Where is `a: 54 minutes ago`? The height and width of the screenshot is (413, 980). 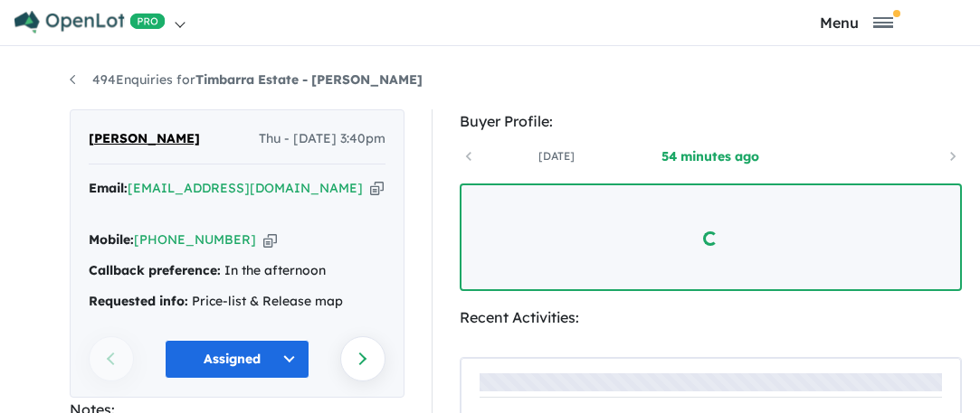
a: 54 minutes ago is located at coordinates (710, 157).